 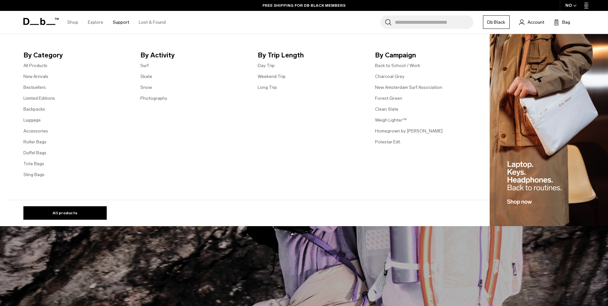 I want to click on span: Account, so click(x=536, y=22).